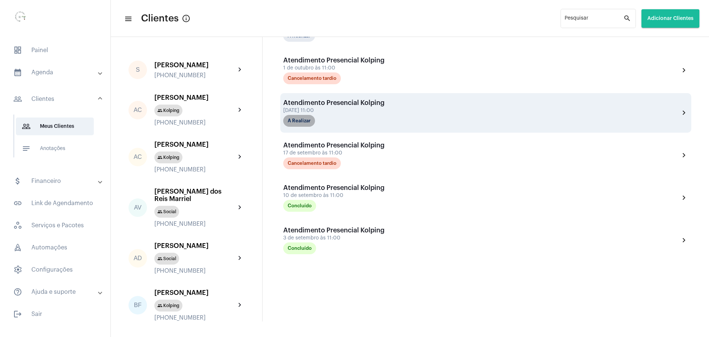 Image resolution: width=709 pixels, height=337 pixels. Describe the element at coordinates (56, 99) in the screenshot. I see `mat-panel-title: Clientes` at that location.